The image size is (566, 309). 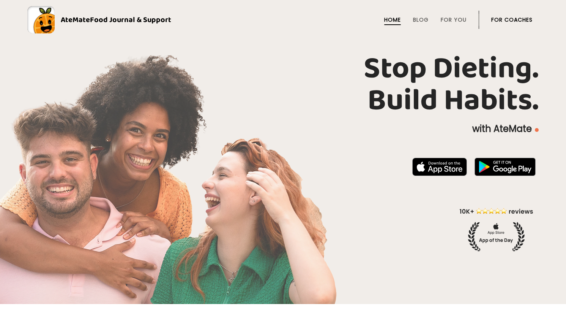 What do you see at coordinates (439, 167) in the screenshot?
I see `img: badge-download-apple.svg` at bounding box center [439, 167].